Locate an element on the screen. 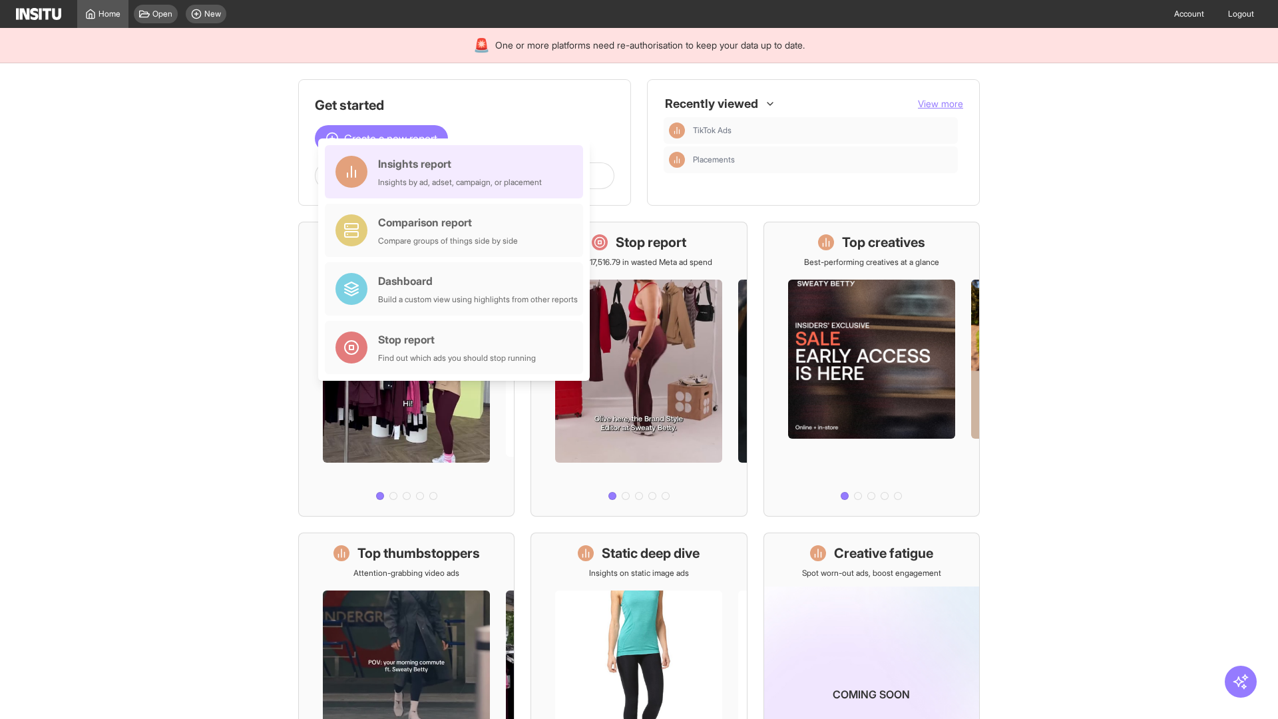 This screenshot has width=1278, height=719. button: View more is located at coordinates (941, 104).